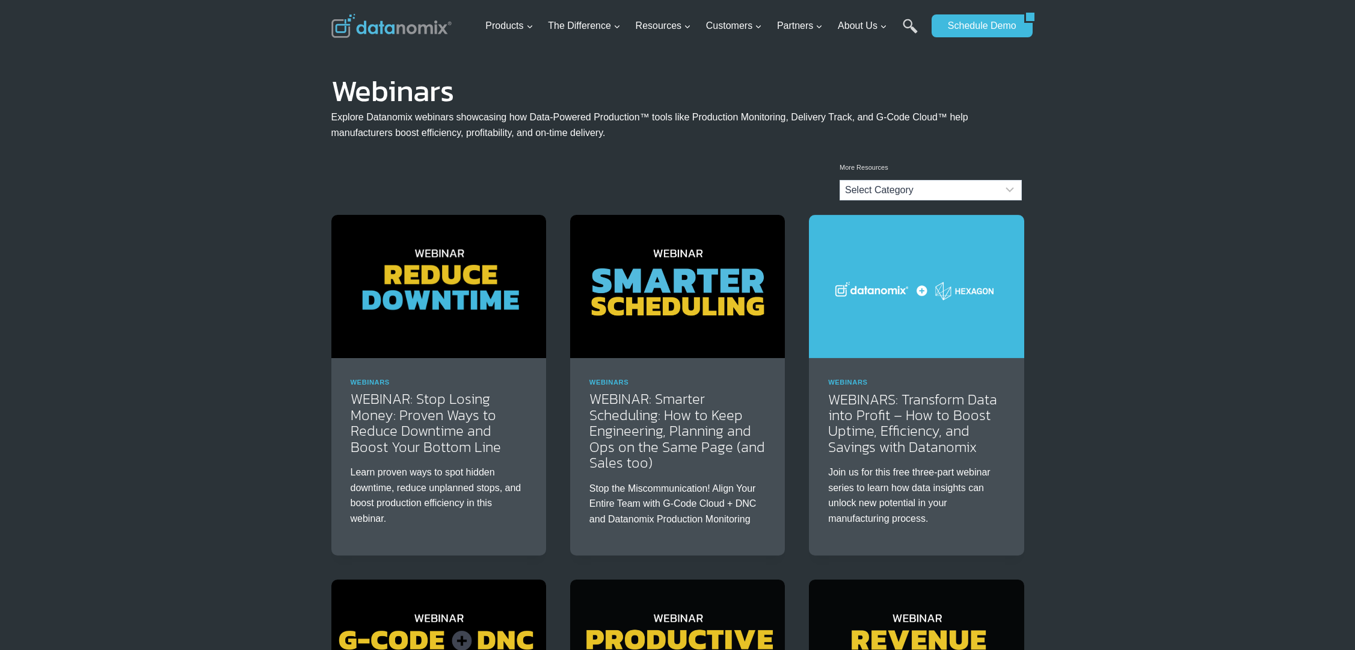  Describe the element at coordinates (677, 286) in the screenshot. I see `a: Smarter Scheduling: How To Keep Engineering, Planning and Ops on the Same Page` at that location.